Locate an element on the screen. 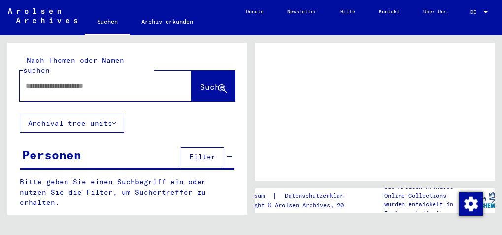 The image size is (502, 235). button: Filter is located at coordinates (203, 157).